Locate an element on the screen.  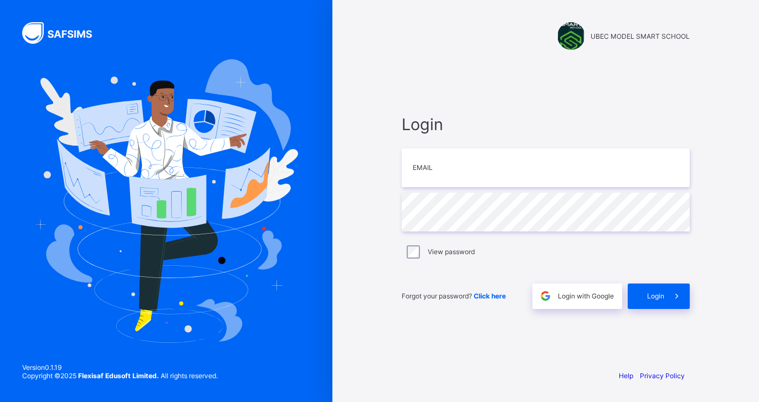
span: Copyright © 2025 All rights reserved. is located at coordinates (120, 376).